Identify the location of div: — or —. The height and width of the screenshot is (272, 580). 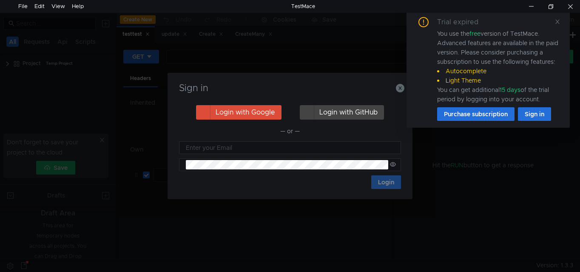
(290, 131).